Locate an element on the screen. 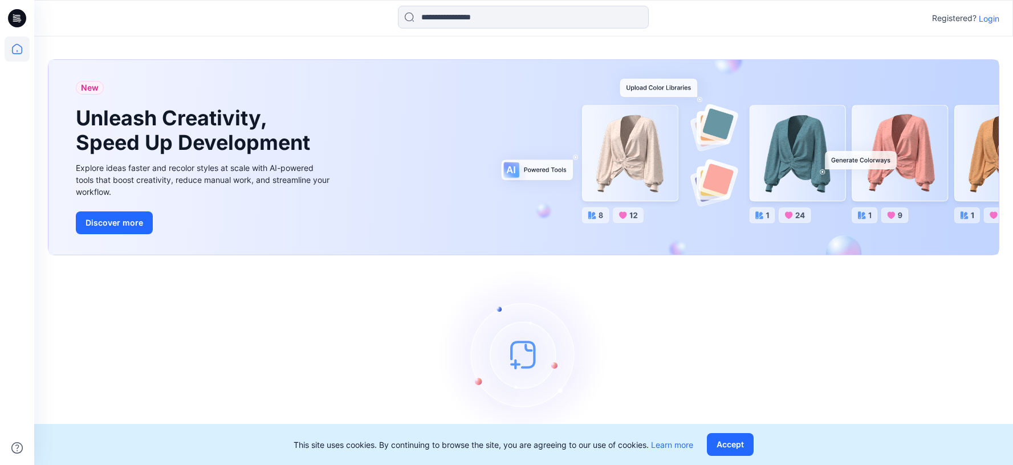 This screenshot has height=465, width=1013. button: Accept is located at coordinates (730, 445).